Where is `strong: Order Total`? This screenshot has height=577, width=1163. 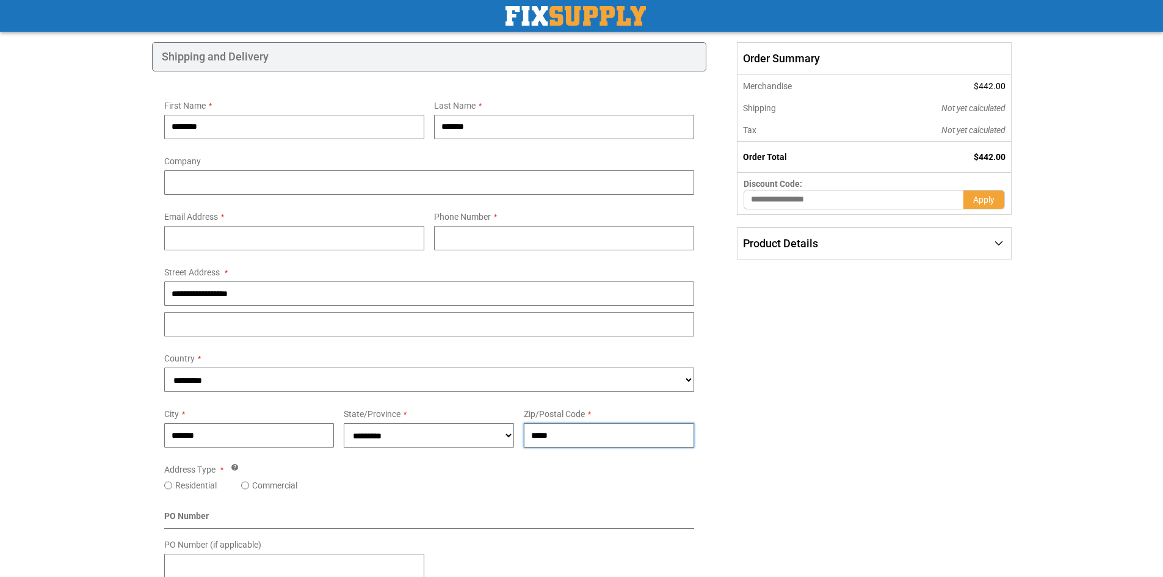
strong: Order Total is located at coordinates (765, 157).